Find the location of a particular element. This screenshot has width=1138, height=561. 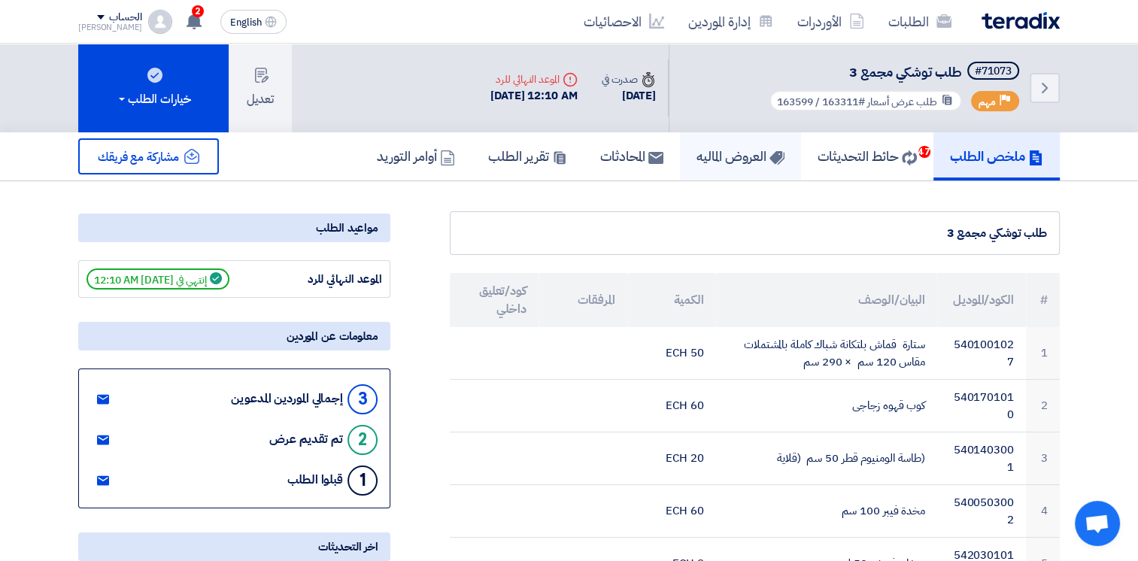

h5: أوامر التوريد is located at coordinates (416, 156).